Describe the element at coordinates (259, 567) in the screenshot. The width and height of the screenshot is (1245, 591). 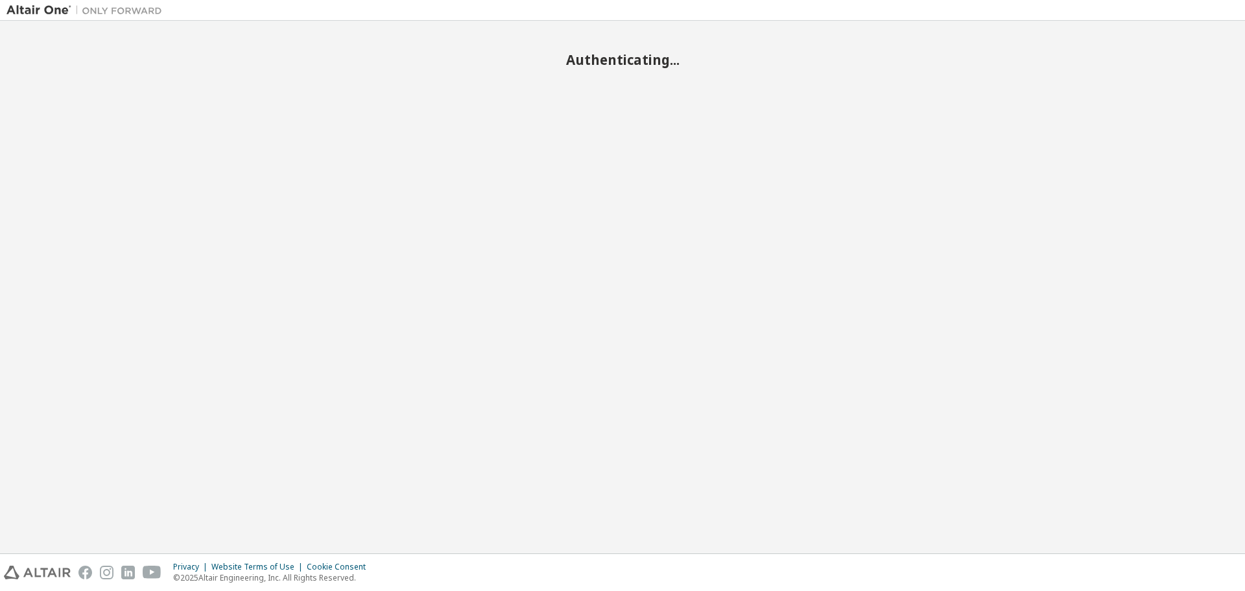
I see `div: Website Terms of Use` at that location.